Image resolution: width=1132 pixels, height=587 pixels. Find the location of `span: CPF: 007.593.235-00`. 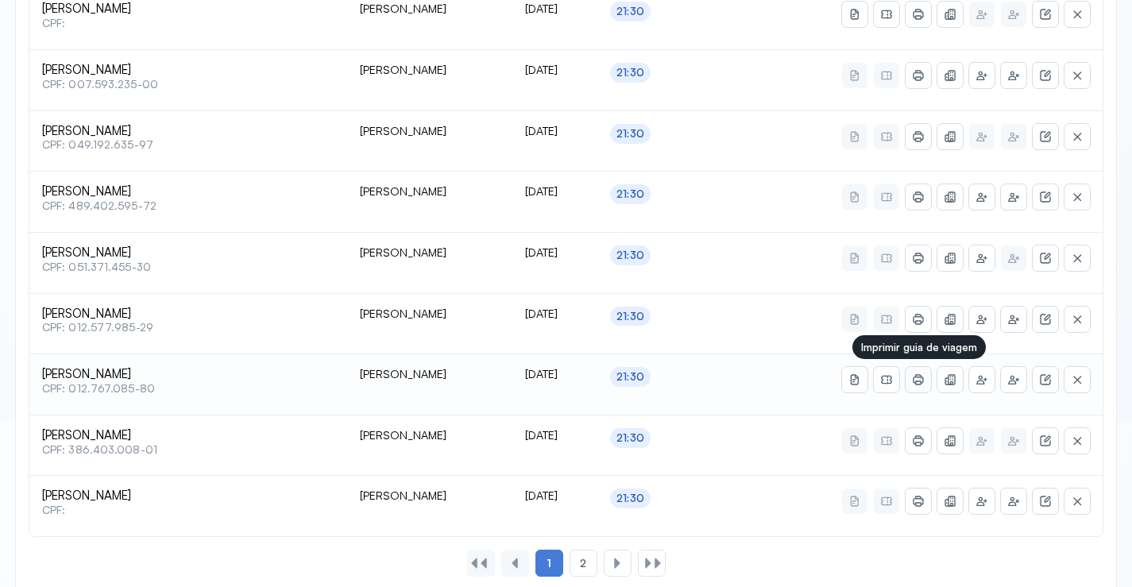

span: CPF: 007.593.235-00 is located at coordinates (188, 84).